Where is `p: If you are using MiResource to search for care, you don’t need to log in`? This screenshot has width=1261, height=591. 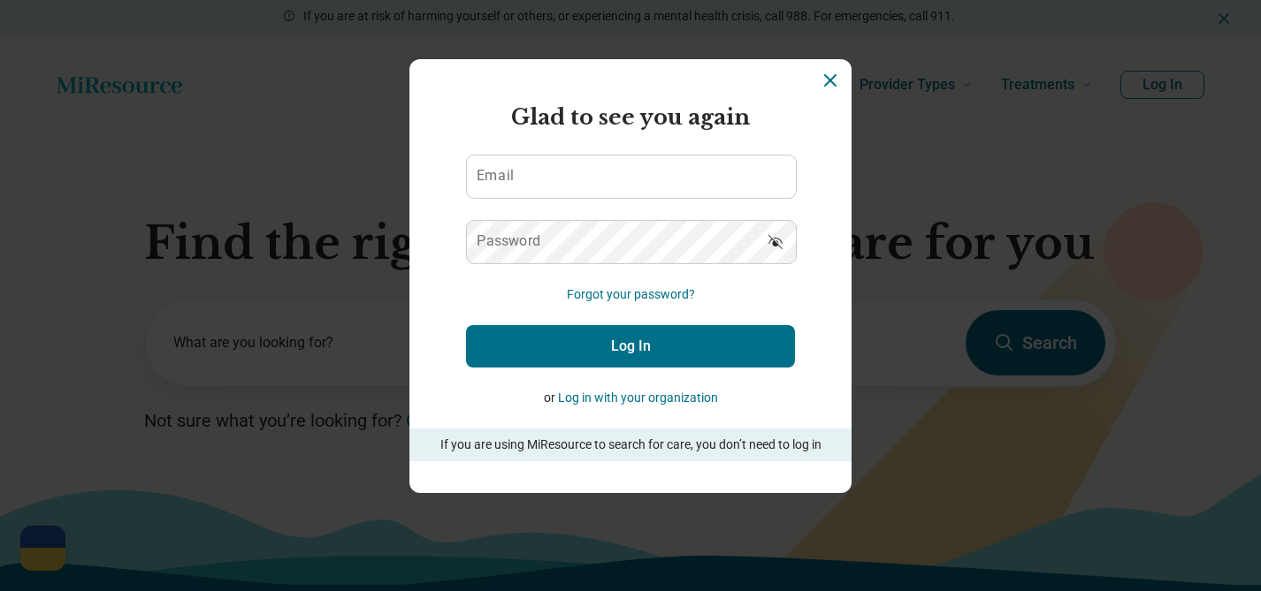 p: If you are using MiResource to search for care, you don’t need to log in is located at coordinates (630, 445).